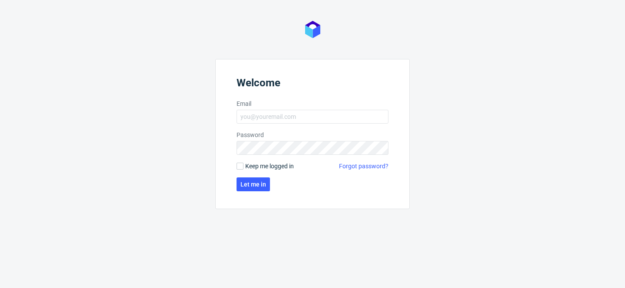 The image size is (625, 288). I want to click on label: Password, so click(313, 135).